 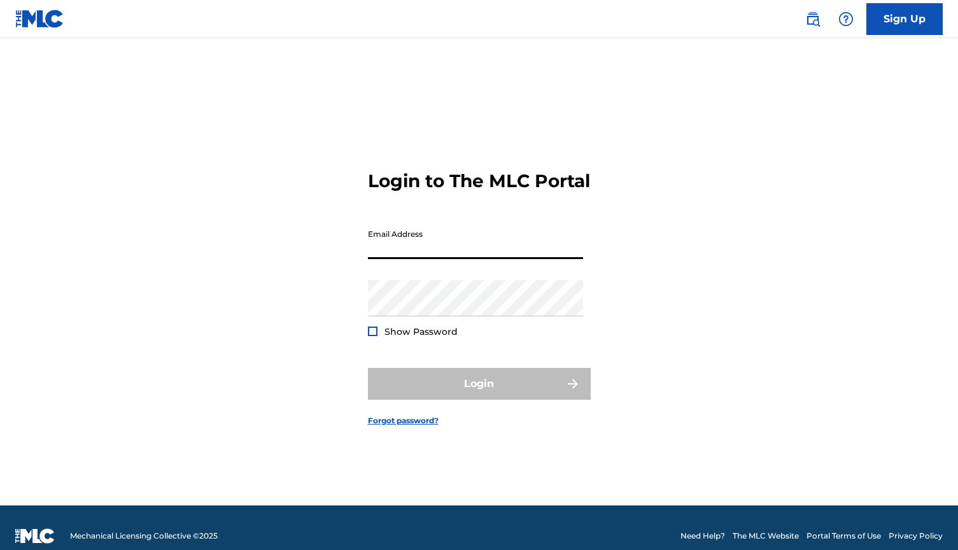 I want to click on a: Public Search, so click(x=813, y=19).